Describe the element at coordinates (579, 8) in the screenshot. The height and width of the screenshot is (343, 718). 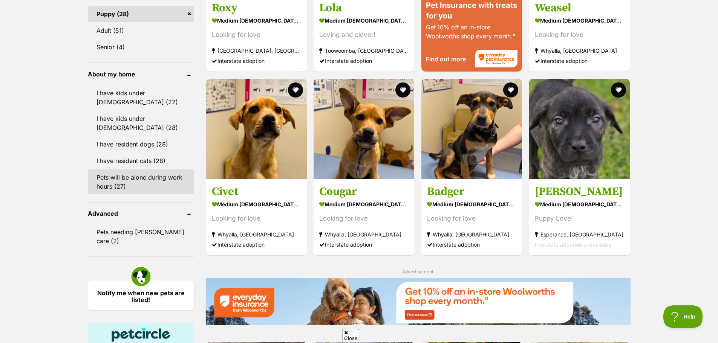
I see `h3: Weasel` at that location.